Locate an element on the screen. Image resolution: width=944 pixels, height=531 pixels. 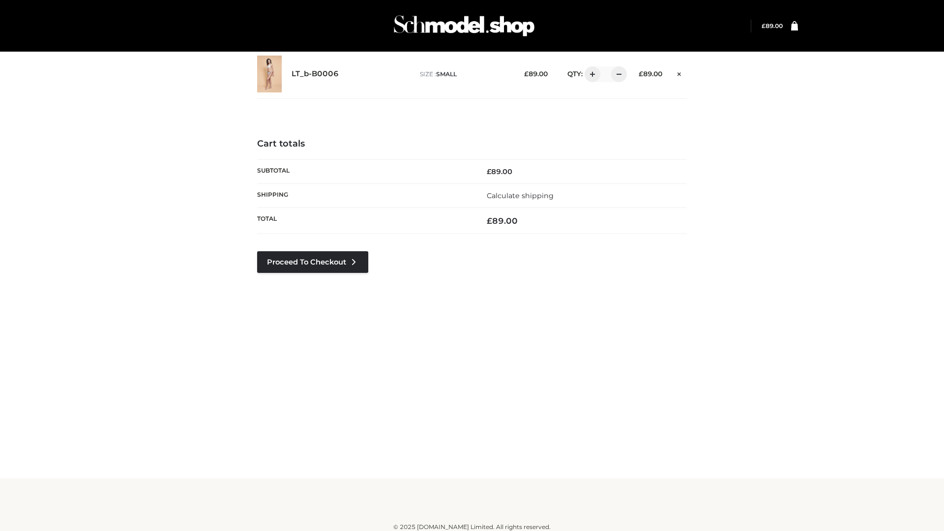
a: Remove this item is located at coordinates (680, 73).